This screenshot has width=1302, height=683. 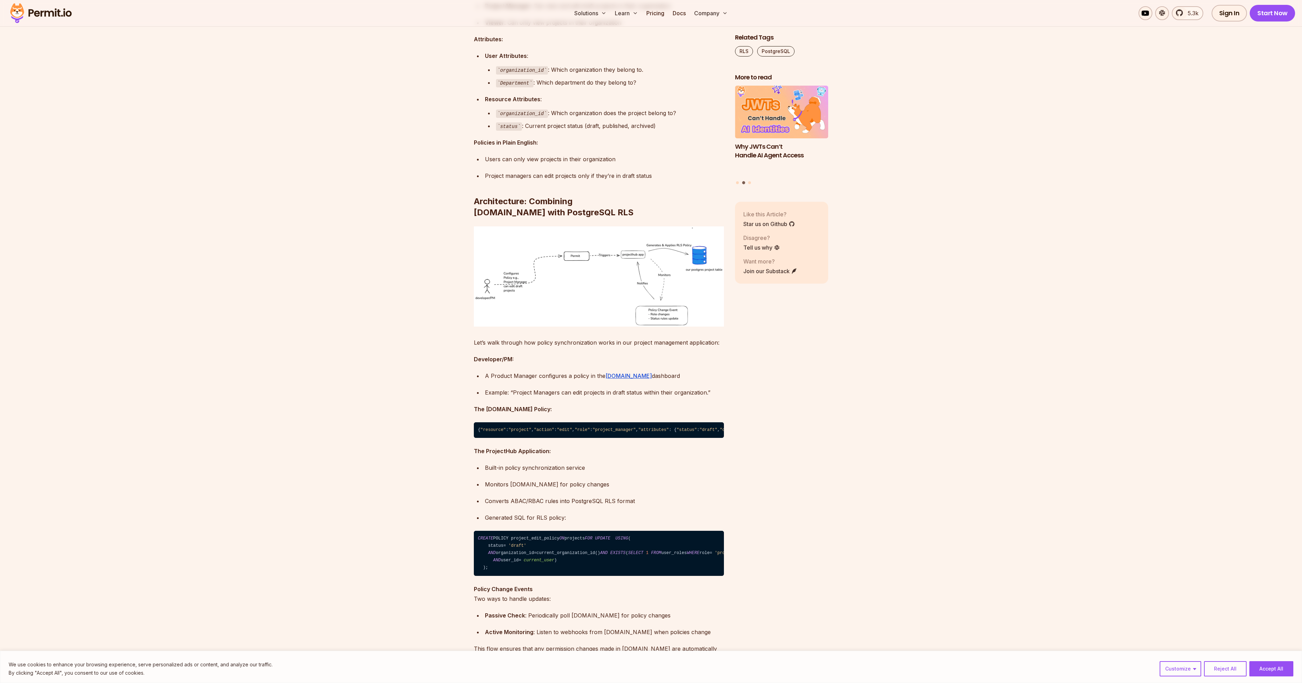 What do you see at coordinates (599, 276) in the screenshot?
I see `img: image.png` at bounding box center [599, 276].